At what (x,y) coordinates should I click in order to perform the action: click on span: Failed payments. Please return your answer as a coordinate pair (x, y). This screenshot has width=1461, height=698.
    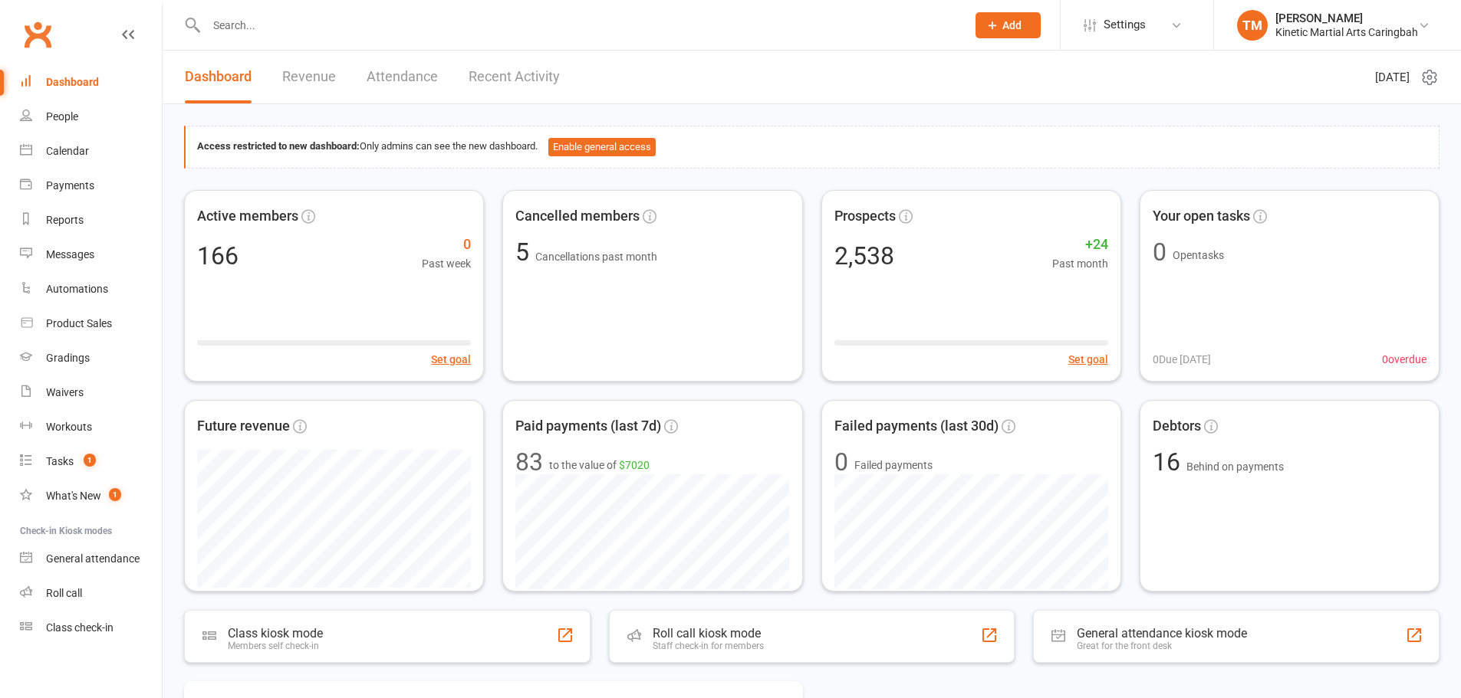
    Looking at the image, I should click on (893, 465).